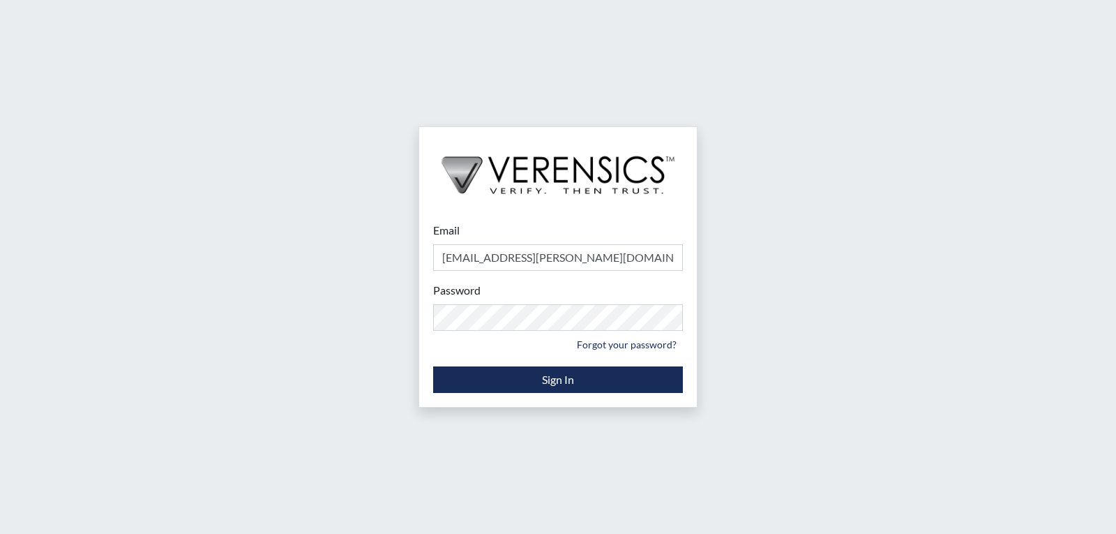 The image size is (1116, 534). What do you see at coordinates (558, 257) in the screenshot?
I see `input: Email` at bounding box center [558, 257].